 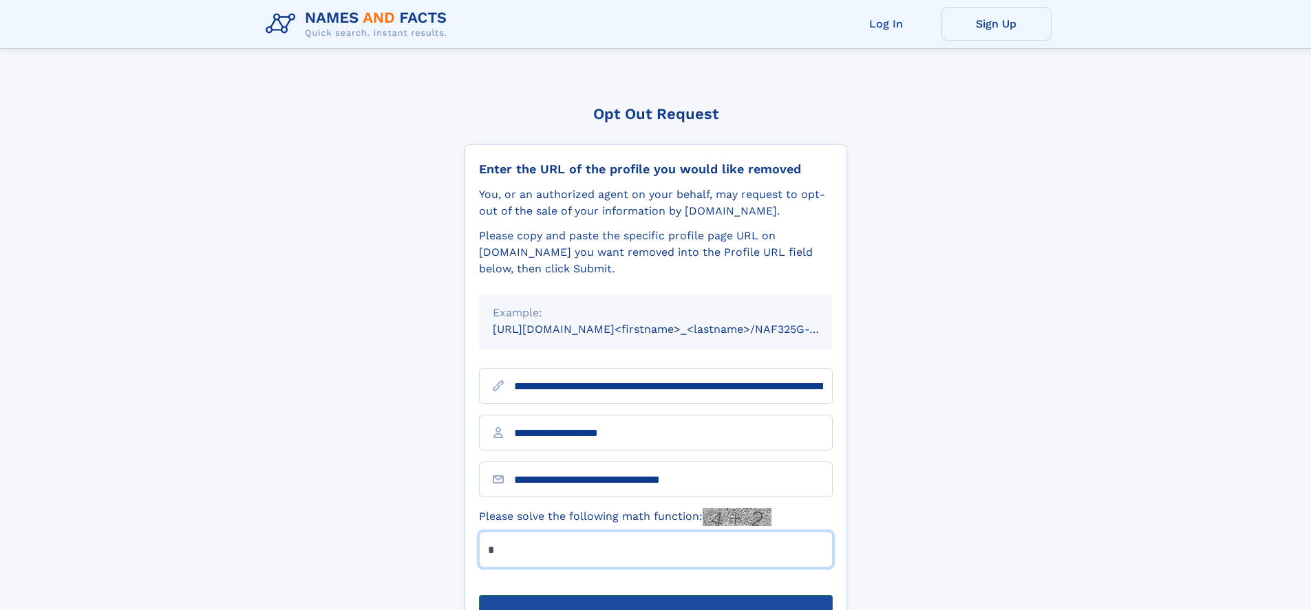 I want to click on div: Enter the URL of the profile you would like removed, so click(x=656, y=169).